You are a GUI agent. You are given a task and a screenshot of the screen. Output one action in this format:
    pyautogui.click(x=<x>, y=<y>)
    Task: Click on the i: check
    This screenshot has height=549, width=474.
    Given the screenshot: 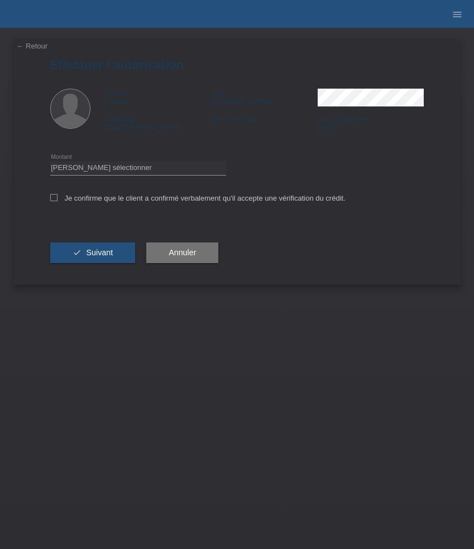 What is the action you would take?
    pyautogui.click(x=77, y=253)
    